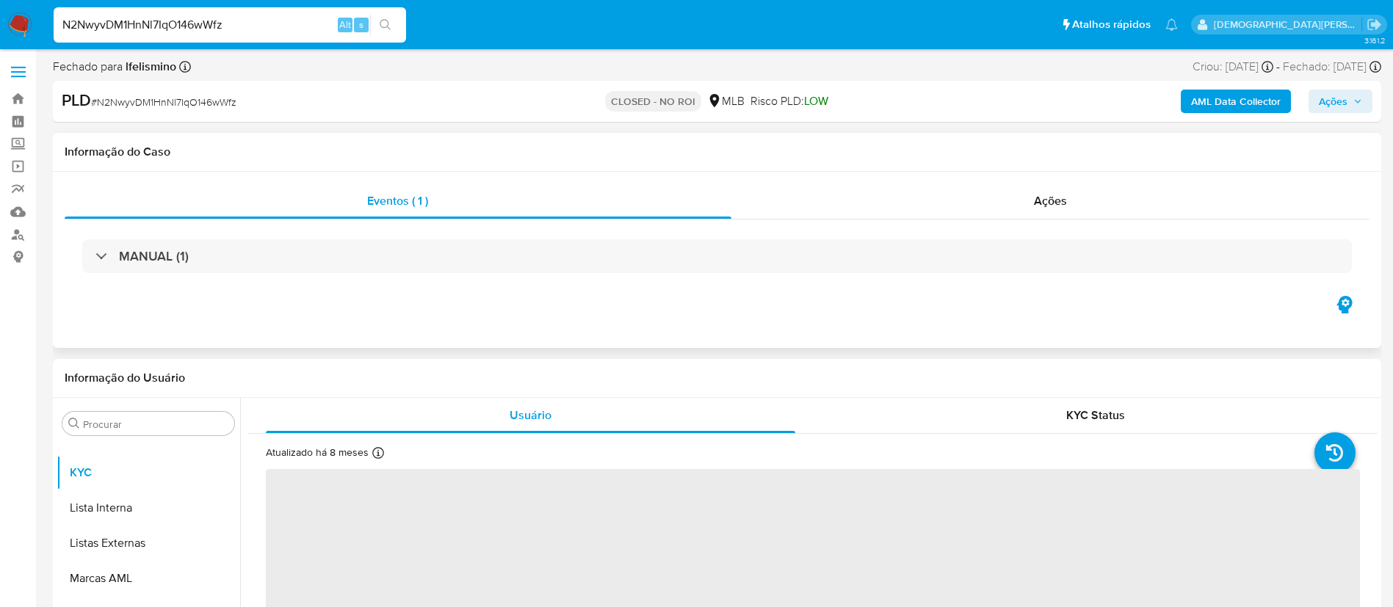  Describe the element at coordinates (148, 543) in the screenshot. I see `button: Listas Externas` at that location.